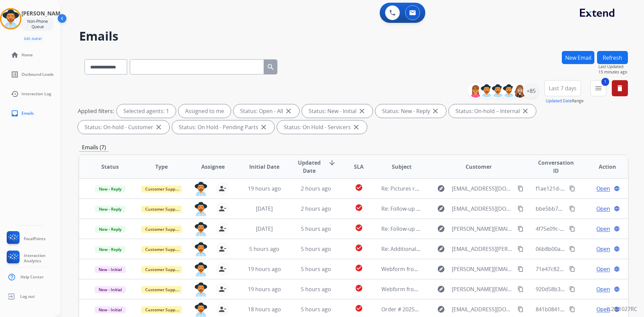 The image size is (644, 317). Describe the element at coordinates (94, 147) in the screenshot. I see `p: Emails (7)` at that location.